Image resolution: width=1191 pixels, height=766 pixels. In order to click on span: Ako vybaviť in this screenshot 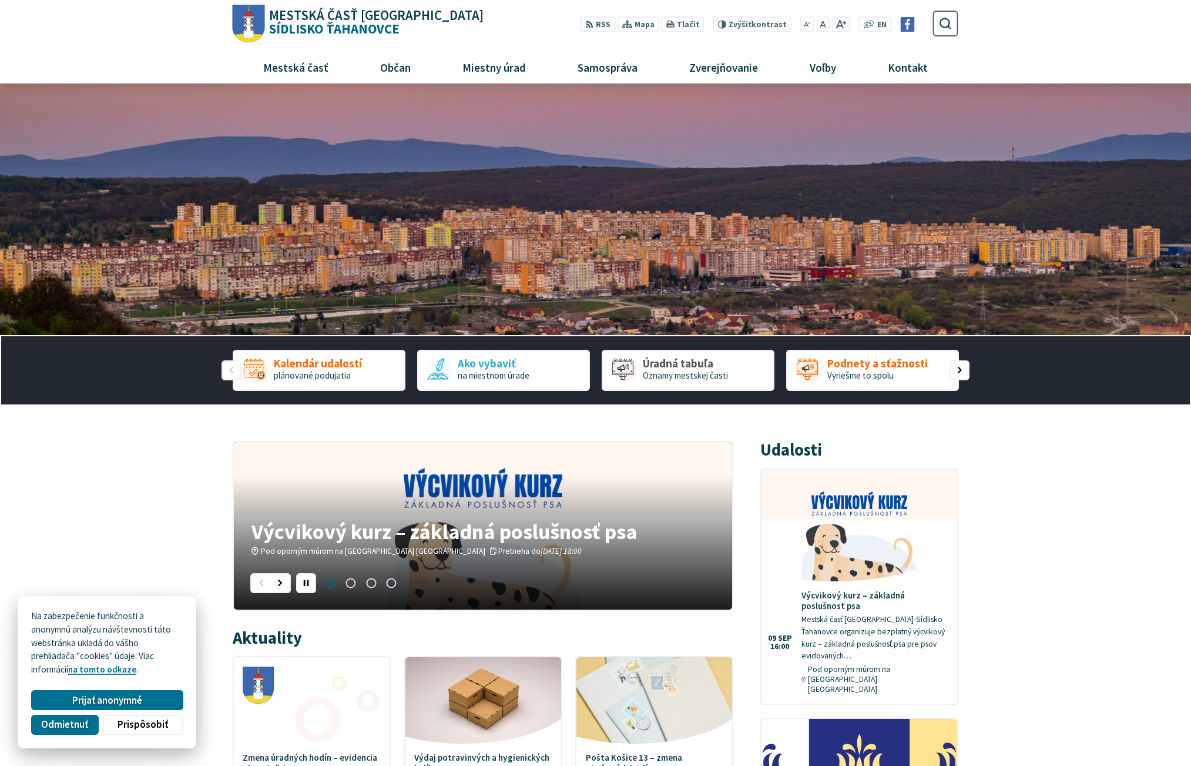, I will do `click(494, 363)`.